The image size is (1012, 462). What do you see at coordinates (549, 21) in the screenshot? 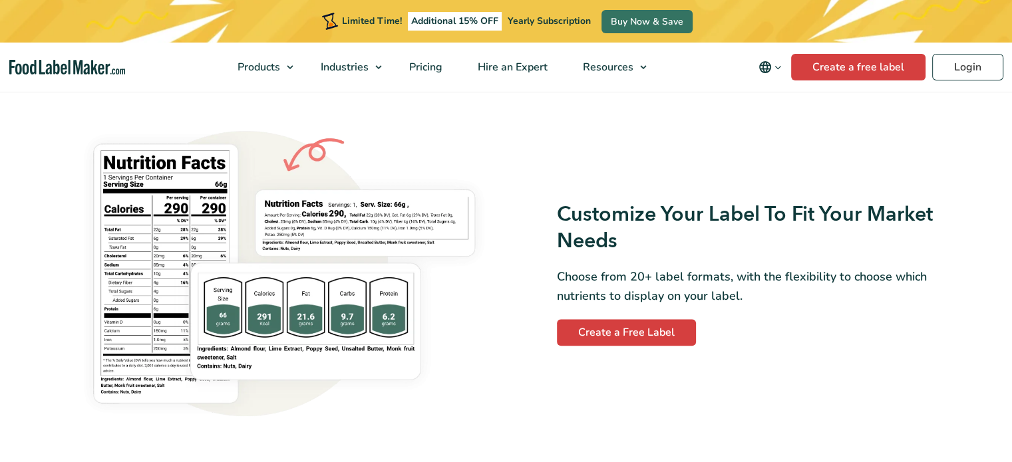
I see `span: Yearly Subscription` at bounding box center [549, 21].